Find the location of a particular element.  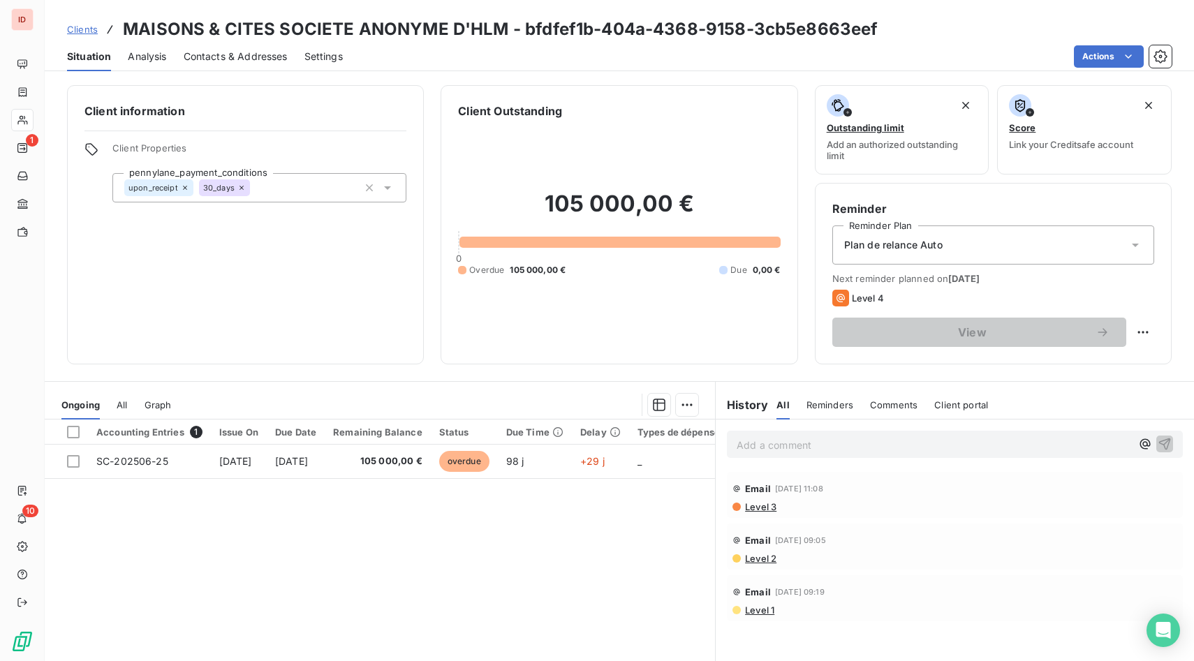

div: ID is located at coordinates (22, 20).